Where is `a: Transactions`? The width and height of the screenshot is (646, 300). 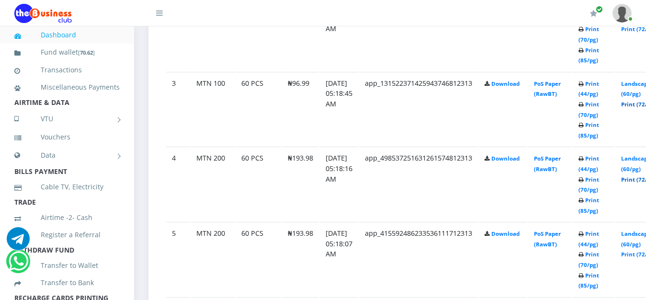
a: Transactions is located at coordinates (67, 70).